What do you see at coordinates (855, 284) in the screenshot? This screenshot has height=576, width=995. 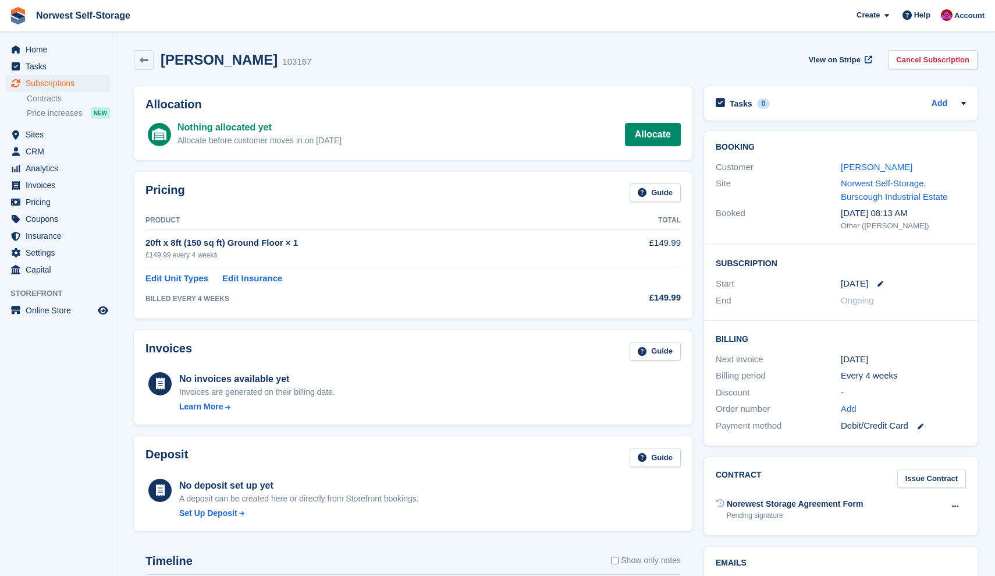 I see `time: 2025-09-05 00:00:00 UTC` at bounding box center [855, 284].